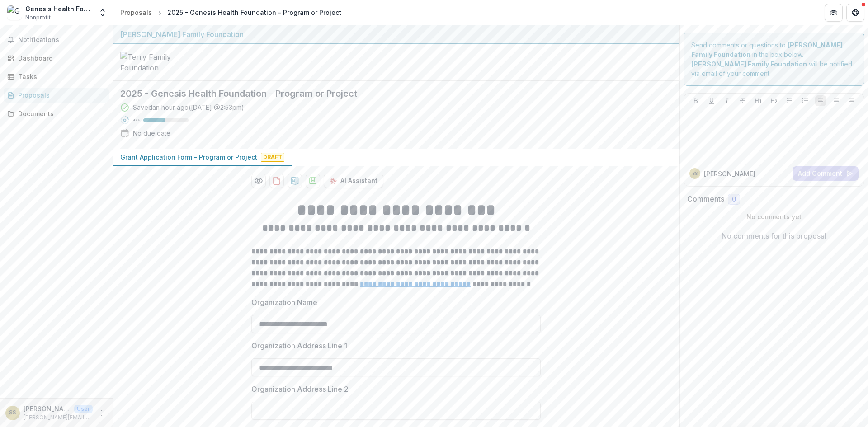  What do you see at coordinates (188, 157) in the screenshot?
I see `p: Grant Application Form - Program or Project` at bounding box center [188, 157].